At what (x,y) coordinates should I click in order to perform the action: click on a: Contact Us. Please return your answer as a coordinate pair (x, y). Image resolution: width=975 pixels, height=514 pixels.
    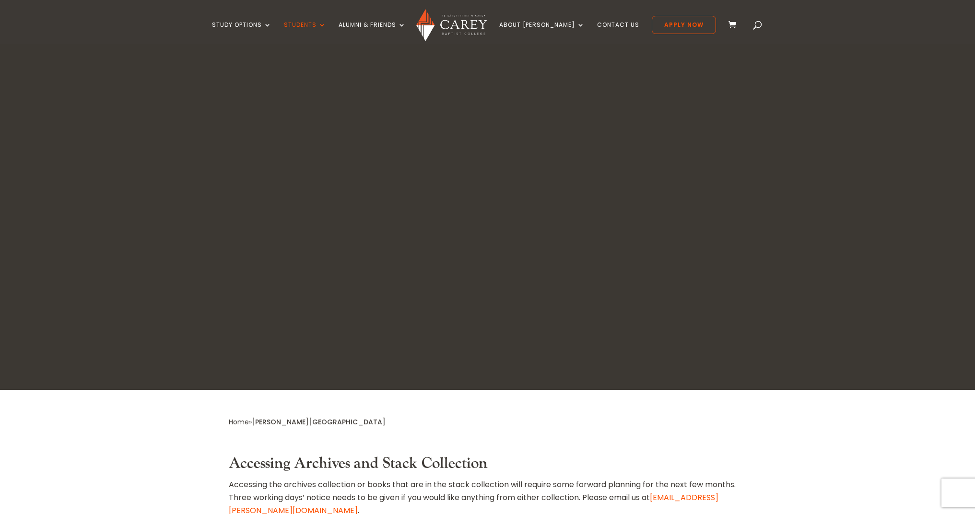
    Looking at the image, I should click on (618, 33).